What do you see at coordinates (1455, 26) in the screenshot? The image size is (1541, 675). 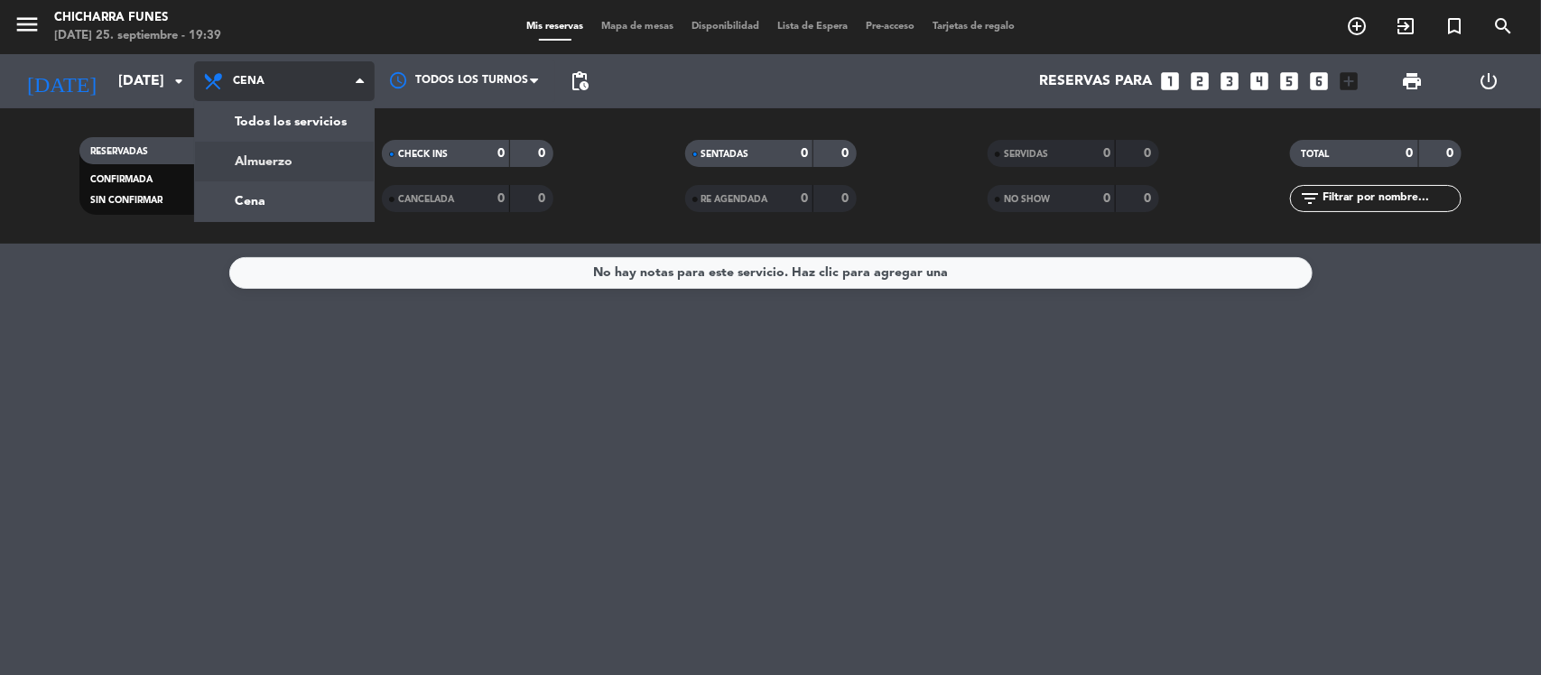 I see `i: turned_in_not` at bounding box center [1455, 26].